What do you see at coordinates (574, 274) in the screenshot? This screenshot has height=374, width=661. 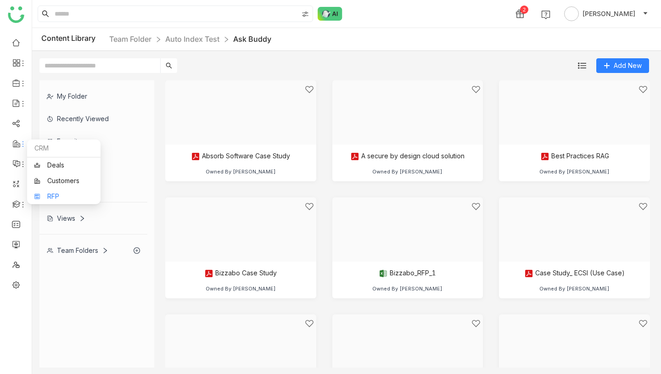 I see `div: Case Study_ ECSI (Use Case)` at bounding box center [574, 274].